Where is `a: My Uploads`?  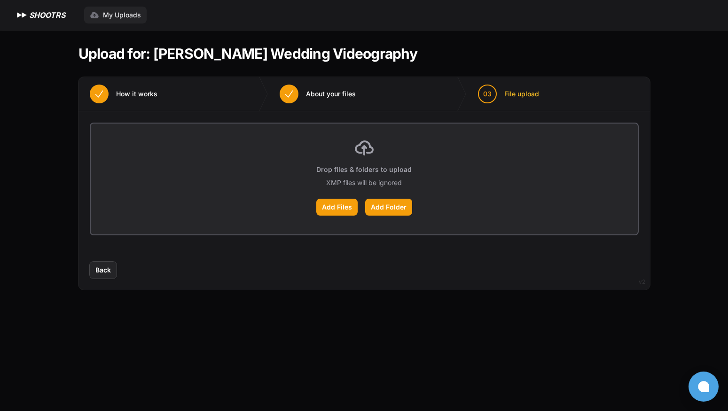
a: My Uploads is located at coordinates (115, 15).